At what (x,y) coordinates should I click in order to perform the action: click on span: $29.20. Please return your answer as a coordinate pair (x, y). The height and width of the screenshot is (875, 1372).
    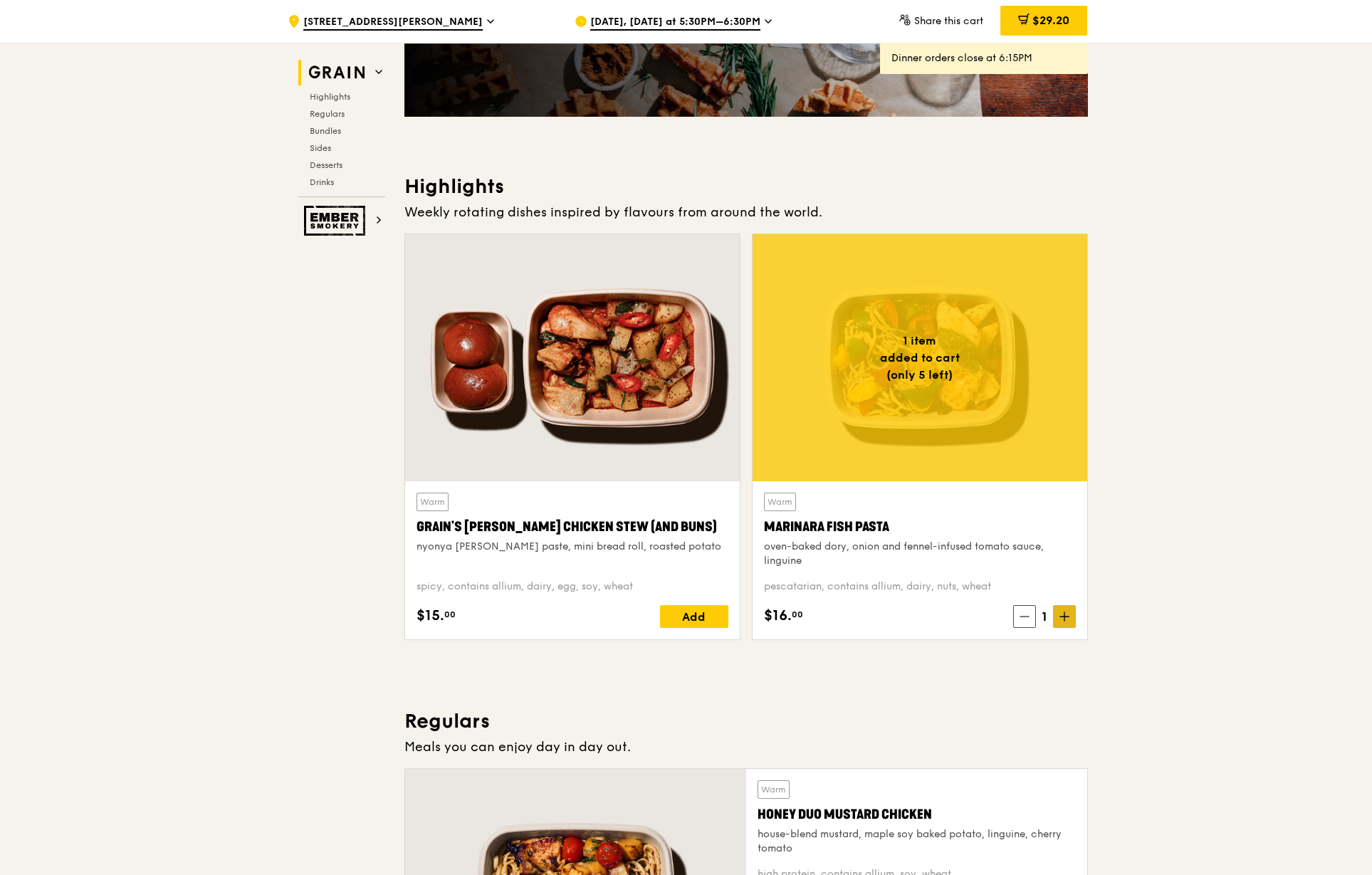
    Looking at the image, I should click on (1051, 20).